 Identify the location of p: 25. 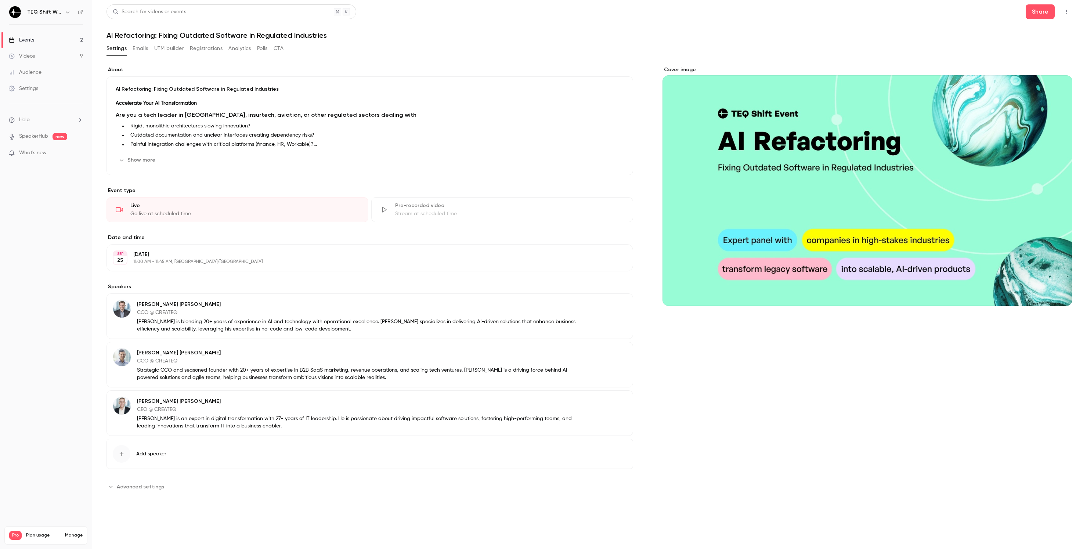
(120, 260).